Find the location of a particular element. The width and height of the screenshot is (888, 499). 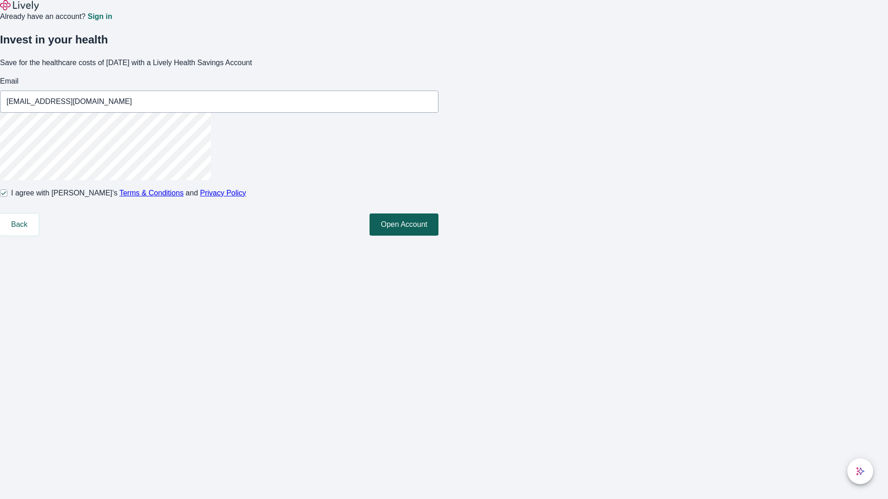

button: chat is located at coordinates (860, 472).